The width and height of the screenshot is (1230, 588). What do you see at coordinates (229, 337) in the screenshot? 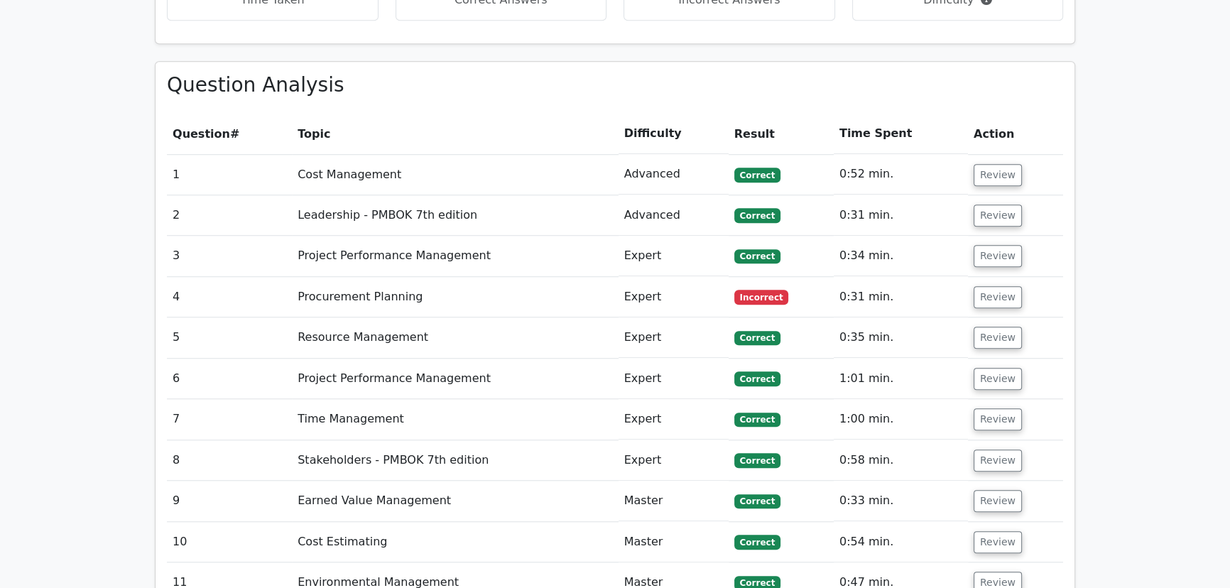
I see `td: 5` at bounding box center [229, 337].